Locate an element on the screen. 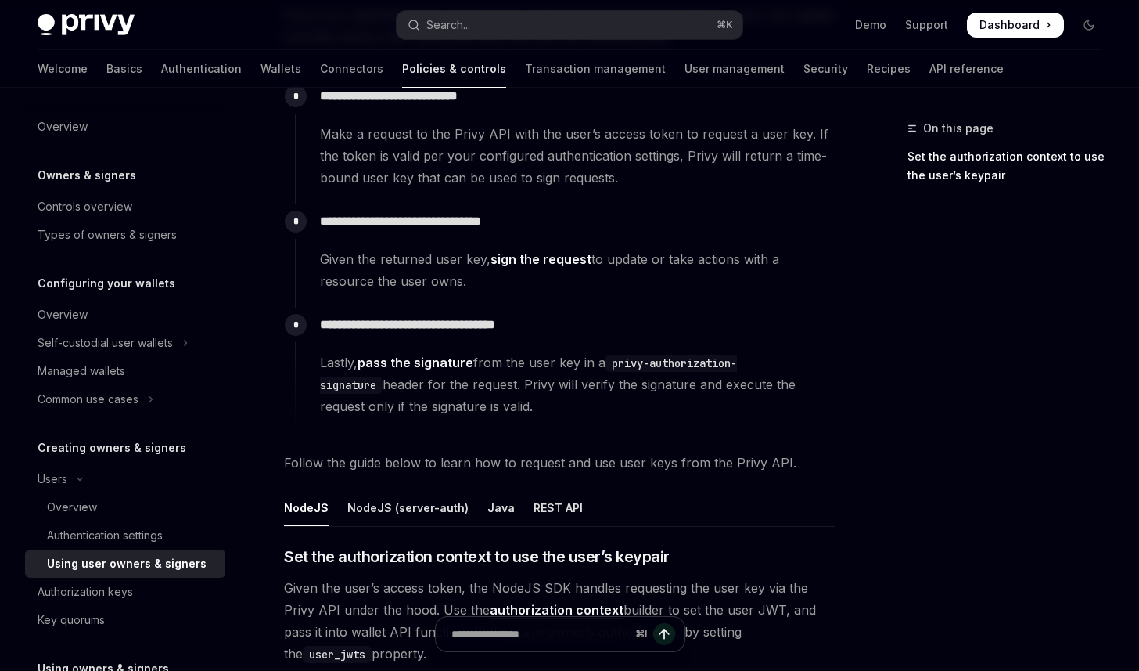  a: Transaction management is located at coordinates (596, 69).